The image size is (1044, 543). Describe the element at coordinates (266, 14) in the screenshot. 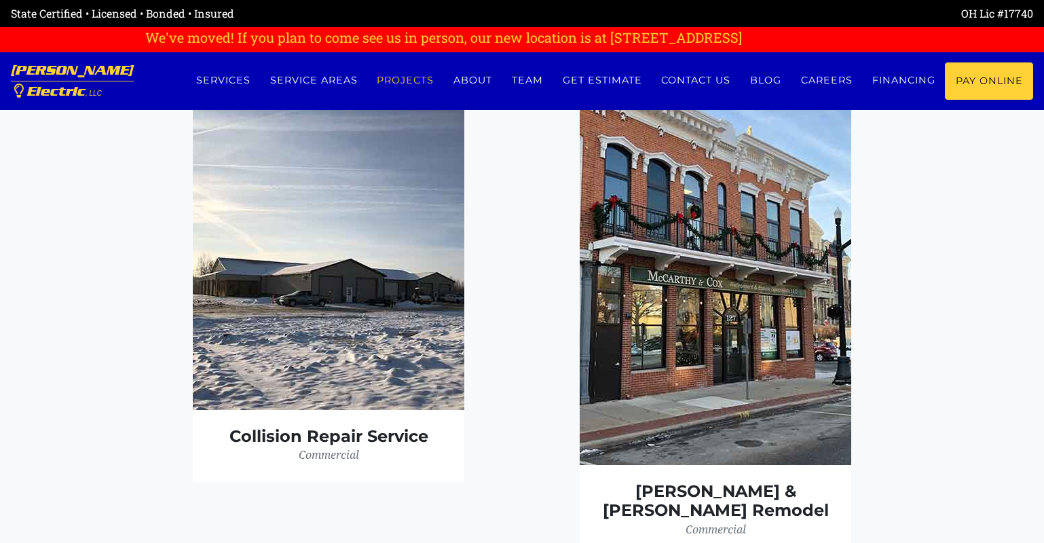

I see `div: State Certified • Licensed • Bonded • Insured` at that location.